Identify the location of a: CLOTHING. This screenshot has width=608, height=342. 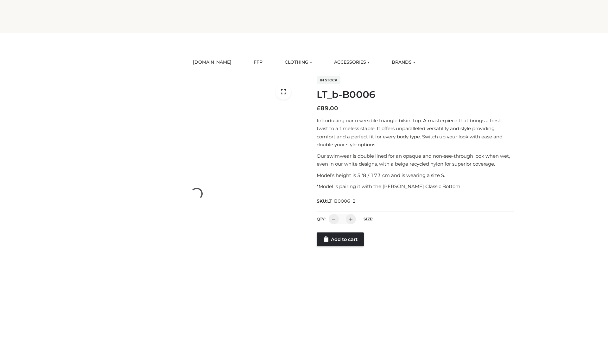
(298, 62).